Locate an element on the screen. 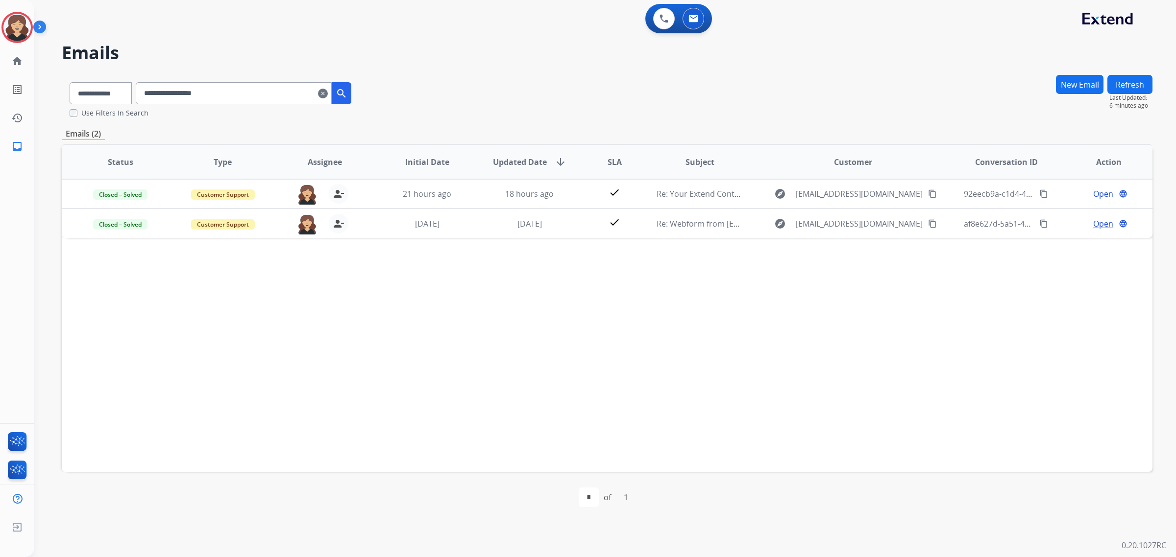 This screenshot has width=1176, height=557. span: 21 hours ago is located at coordinates (427, 194).